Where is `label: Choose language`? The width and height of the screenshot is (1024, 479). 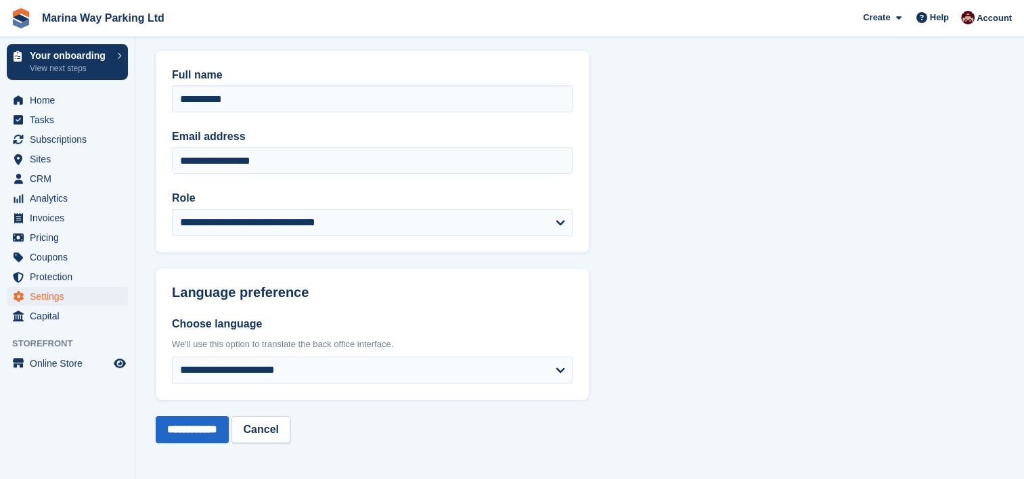 label: Choose language is located at coordinates (372, 324).